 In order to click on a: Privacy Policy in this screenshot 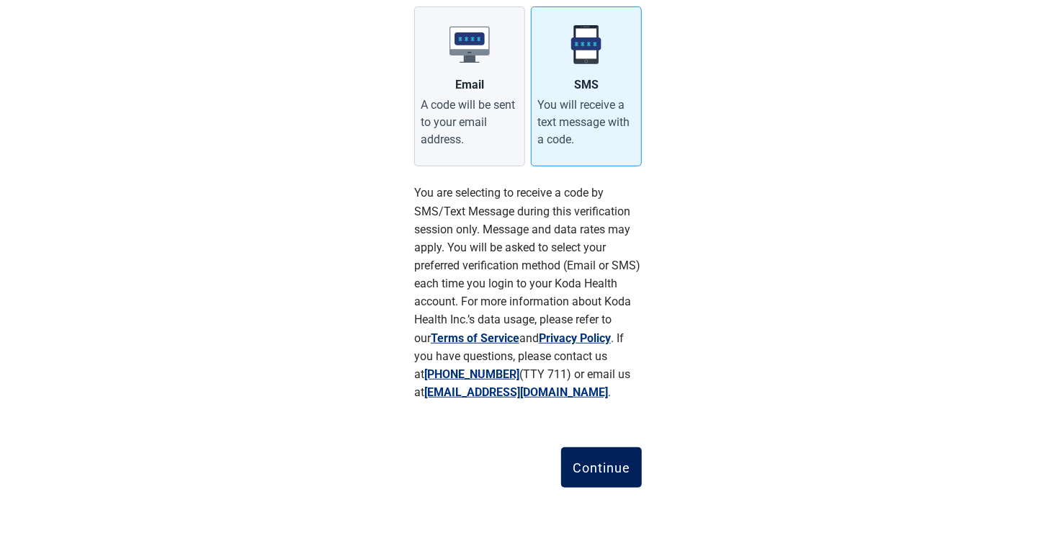, I will do `click(575, 338)`.